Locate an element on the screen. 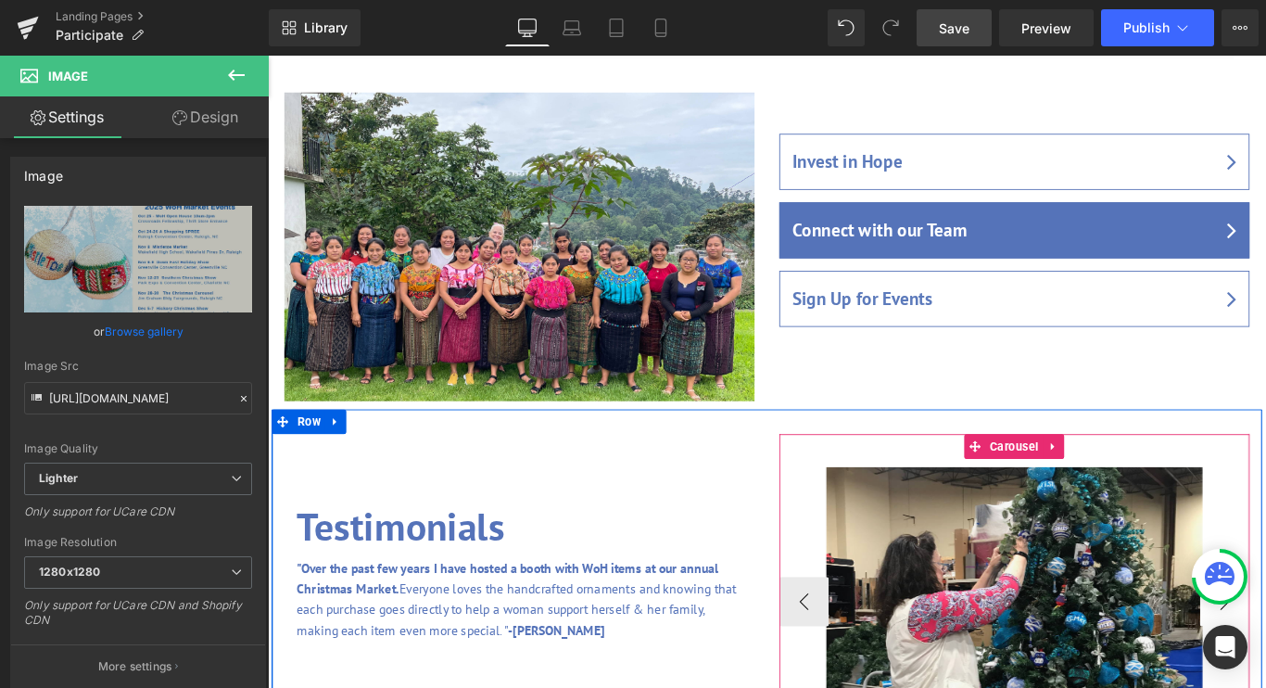 Image resolution: width=1266 pixels, height=688 pixels. div: or is located at coordinates (138, 331).